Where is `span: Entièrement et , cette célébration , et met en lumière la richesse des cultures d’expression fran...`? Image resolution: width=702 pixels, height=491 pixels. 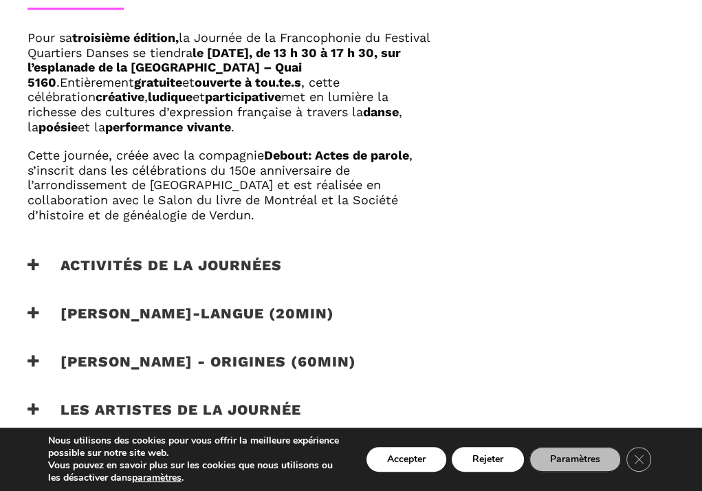
span: Entièrement et , cette célébration , et met en lumière la richesse des cultures d’expression fran... is located at coordinates (215, 105).